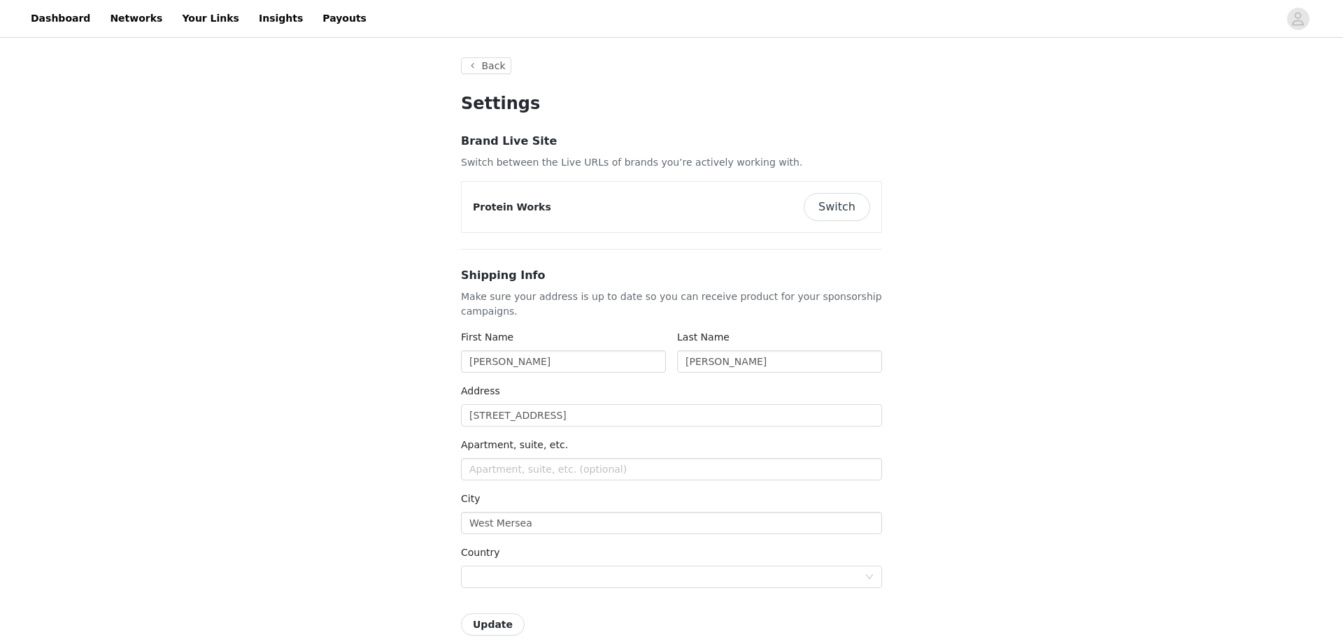 Image resolution: width=1343 pixels, height=637 pixels. What do you see at coordinates (480, 391) in the screenshot?
I see `label: Address` at bounding box center [480, 391].